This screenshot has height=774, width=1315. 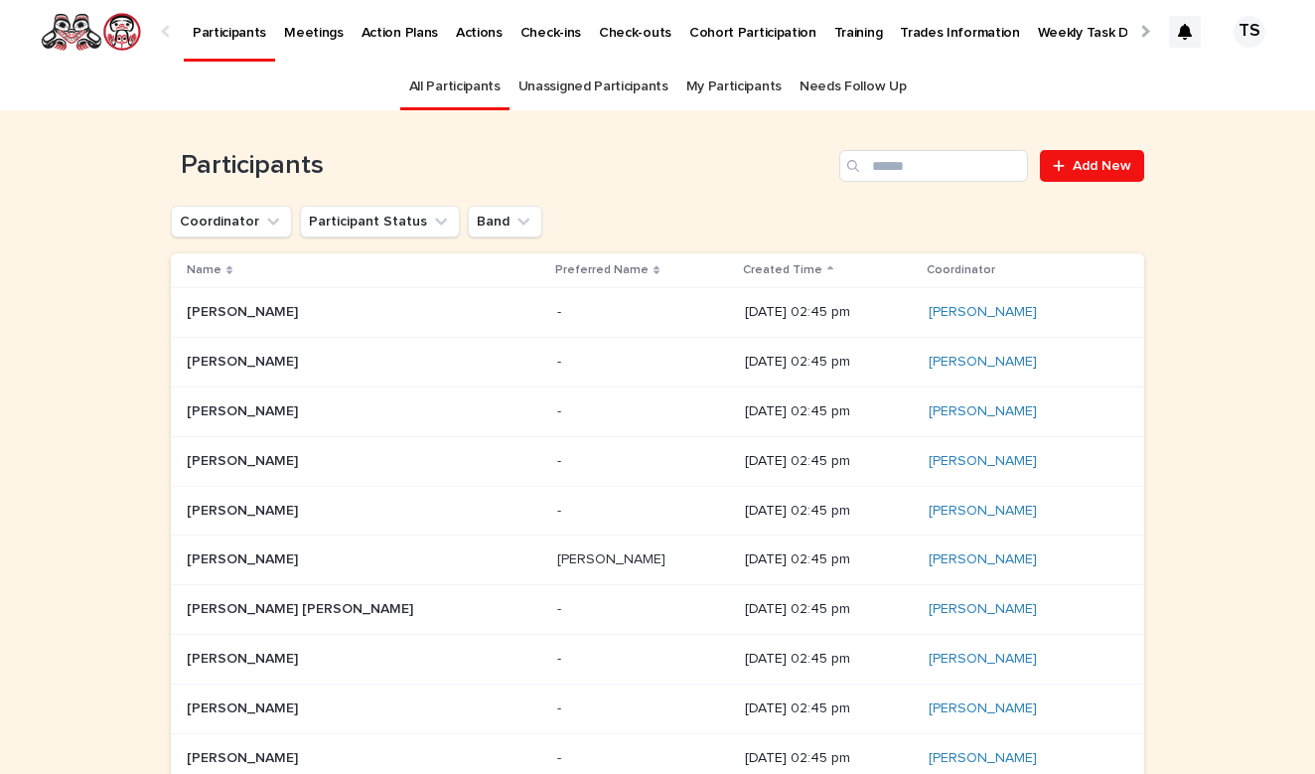 I want to click on button: Participant Status, so click(x=379, y=221).